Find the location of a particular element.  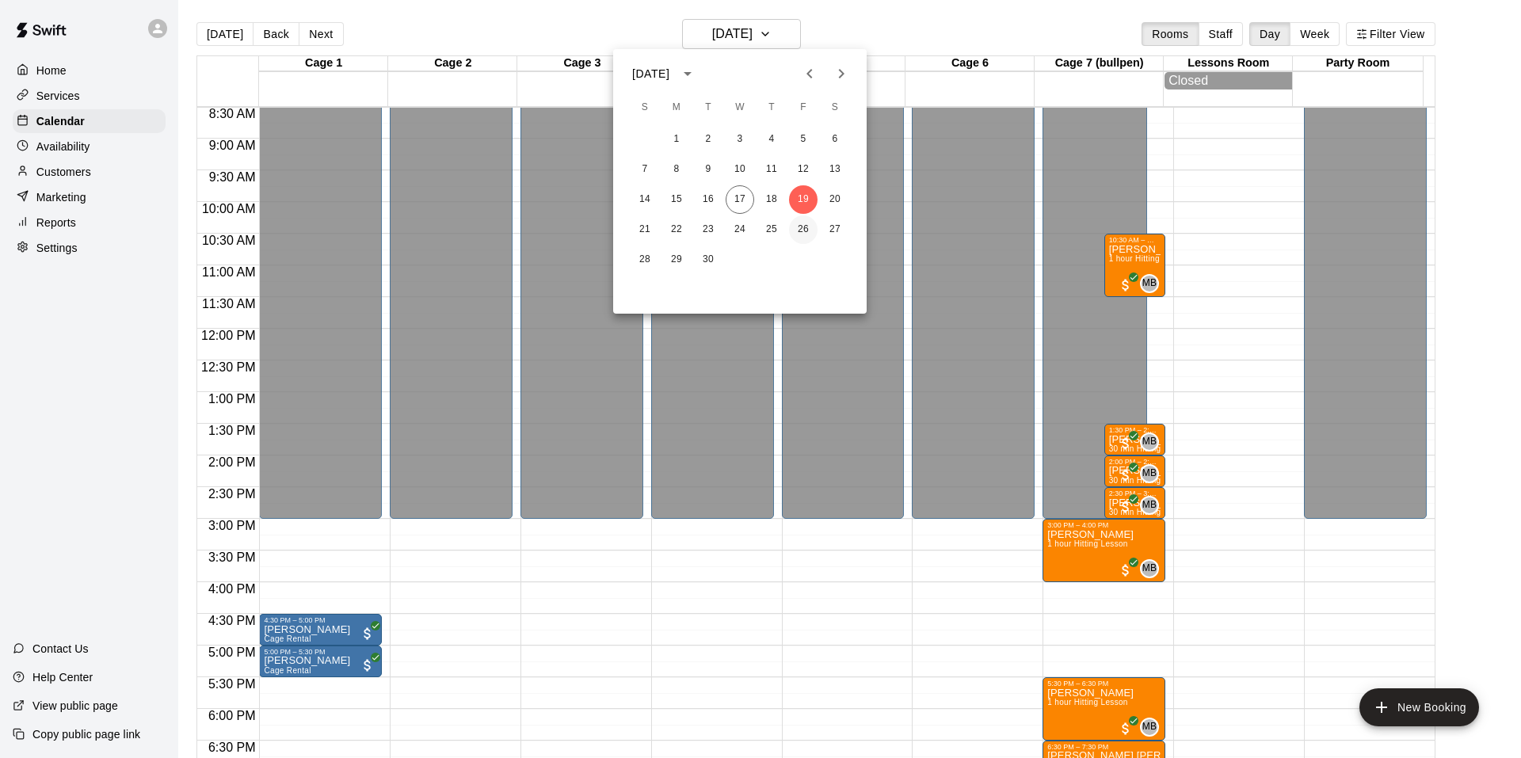

span: Wednesday is located at coordinates (740, 108).